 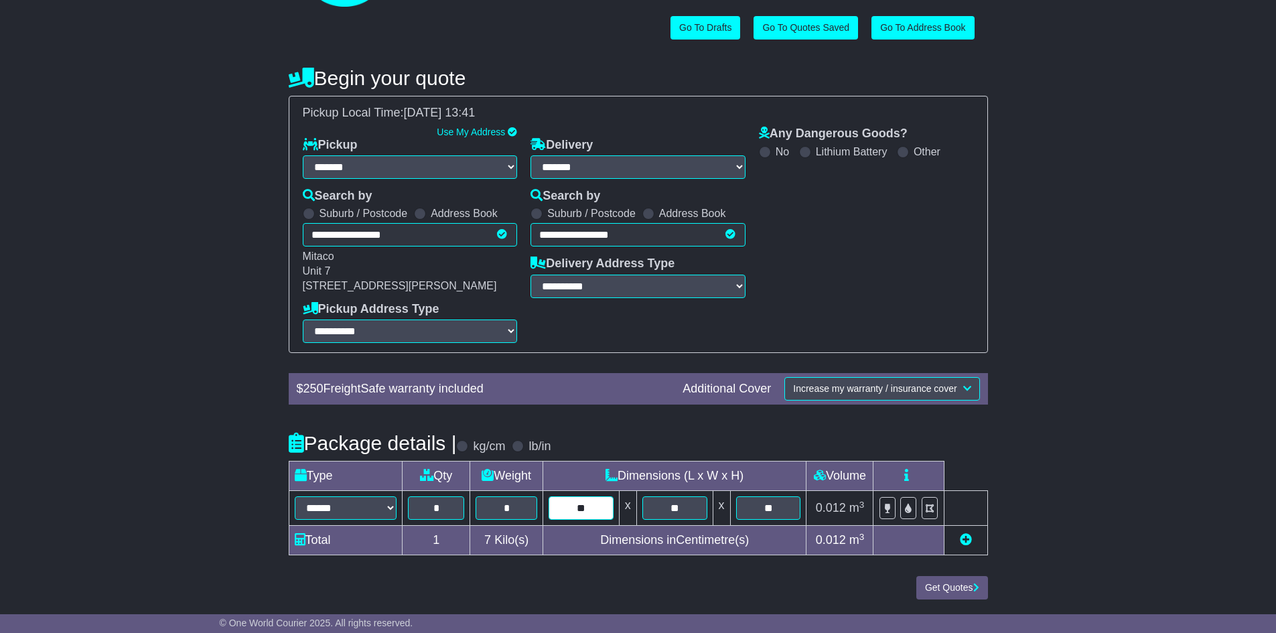 What do you see at coordinates (638, 113) in the screenshot?
I see `div: Pickup Local Time:` at bounding box center [638, 113].